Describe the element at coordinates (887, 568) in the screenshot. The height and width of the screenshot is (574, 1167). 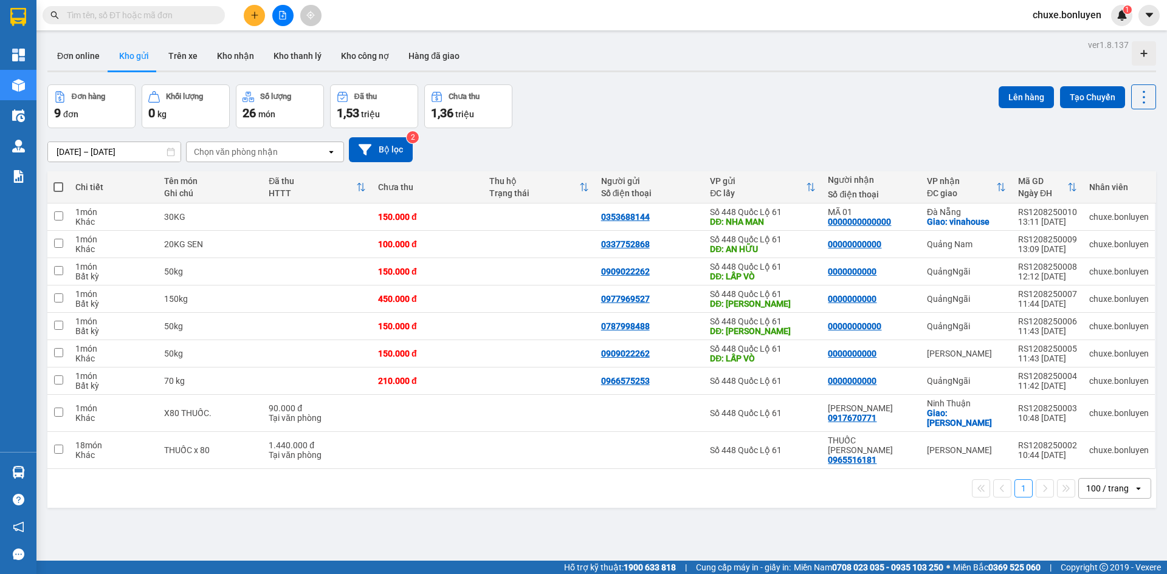
I see `strong: 0708 023 035 - 0935 103 250` at that location.